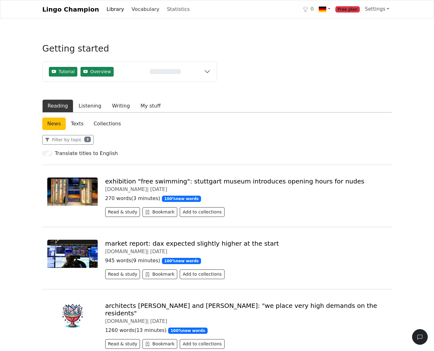  I want to click on button: Listening, so click(90, 106).